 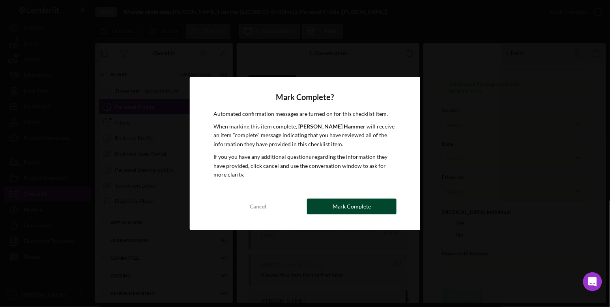 What do you see at coordinates (351, 207) in the screenshot?
I see `div: Mark Complete` at bounding box center [351, 207].